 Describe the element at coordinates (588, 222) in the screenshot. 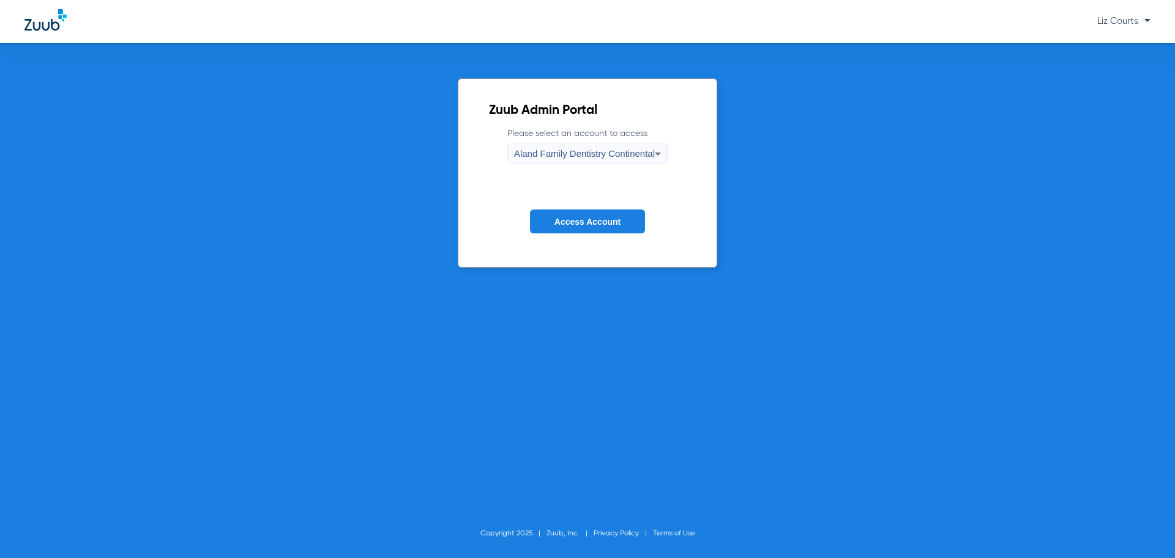

I see `span: Access Account` at that location.